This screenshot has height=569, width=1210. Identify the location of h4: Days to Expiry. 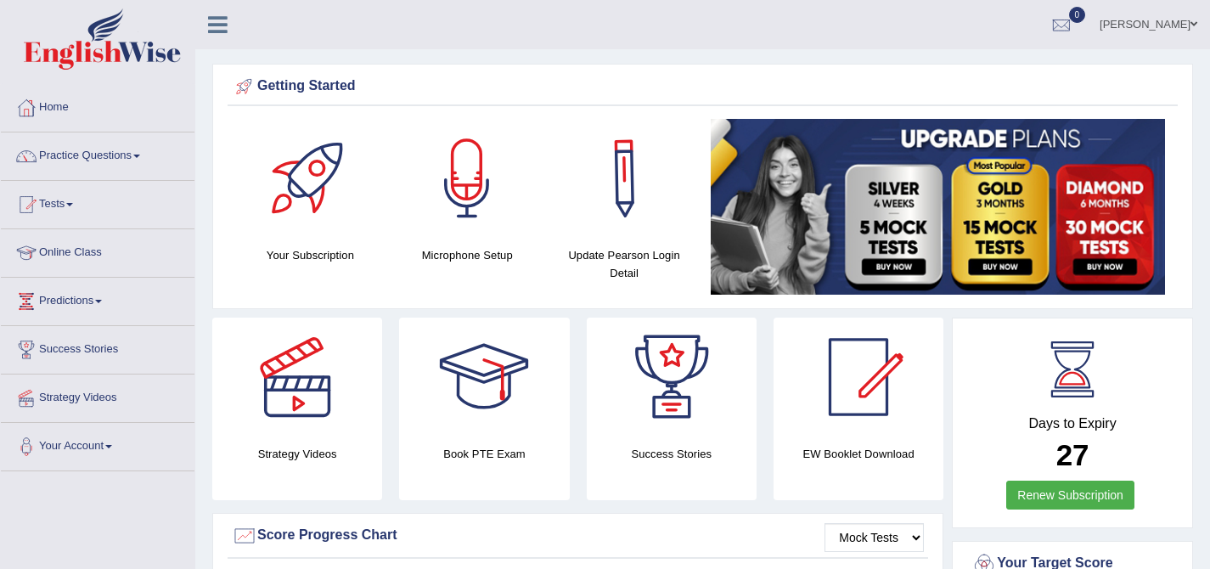
(1073, 424).